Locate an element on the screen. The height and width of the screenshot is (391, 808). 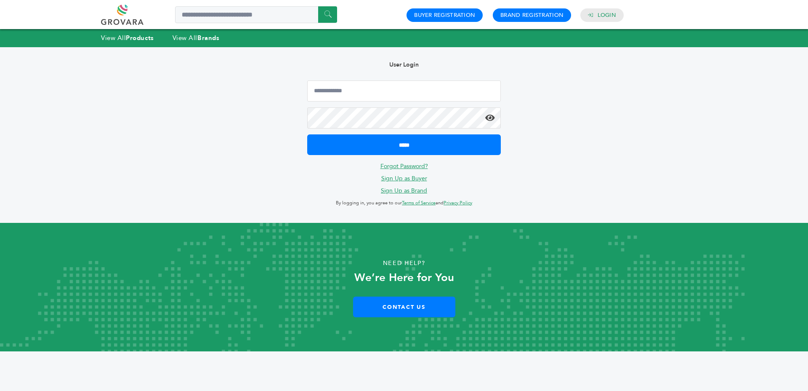
strong: Brands is located at coordinates (208, 38).